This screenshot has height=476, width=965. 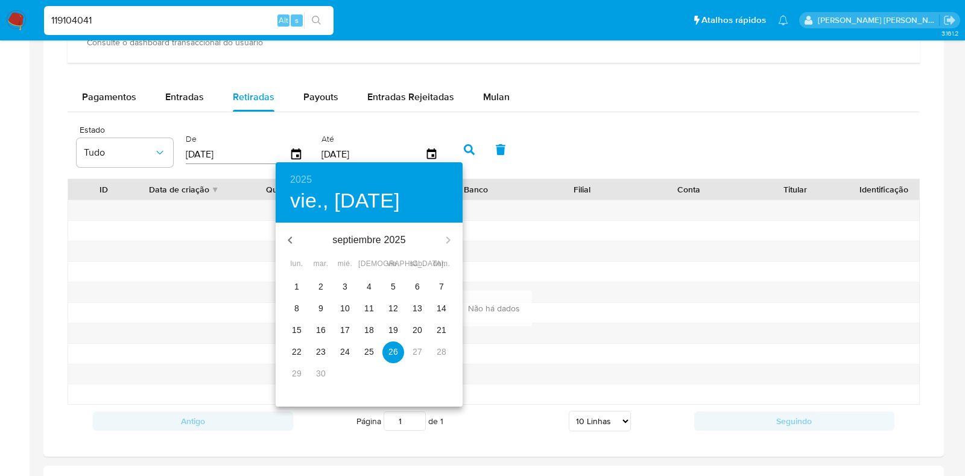 What do you see at coordinates (441, 309) in the screenshot?
I see `button: 14` at bounding box center [441, 309].